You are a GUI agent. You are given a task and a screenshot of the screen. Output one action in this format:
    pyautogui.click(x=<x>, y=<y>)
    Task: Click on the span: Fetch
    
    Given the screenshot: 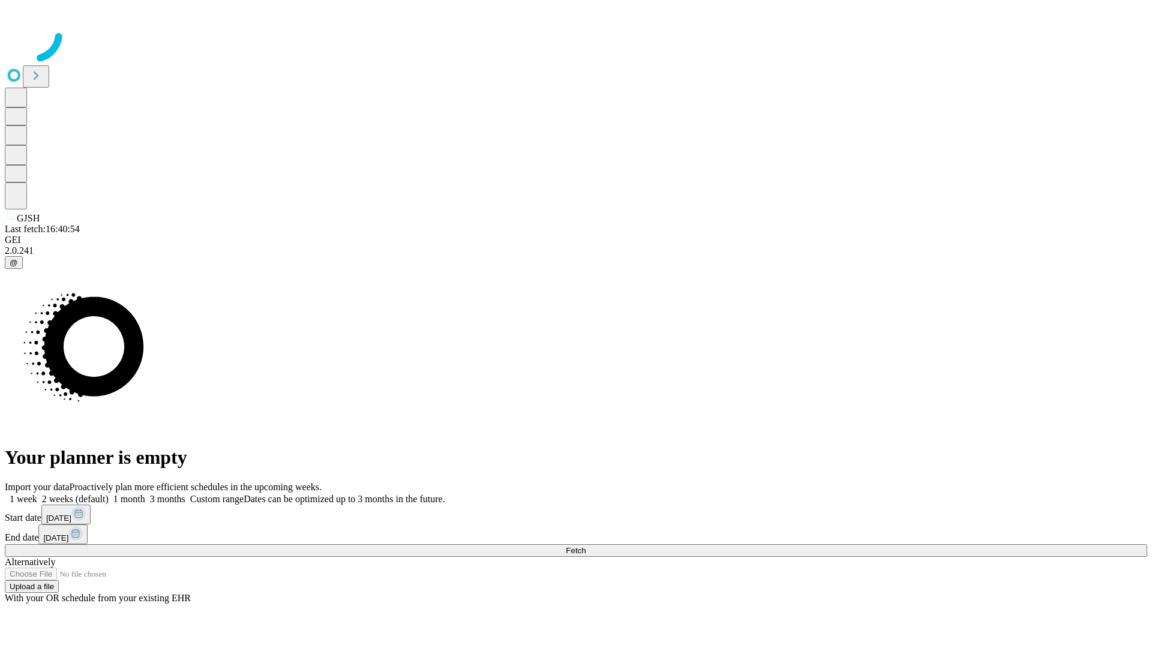 What is the action you would take?
    pyautogui.click(x=575, y=550)
    